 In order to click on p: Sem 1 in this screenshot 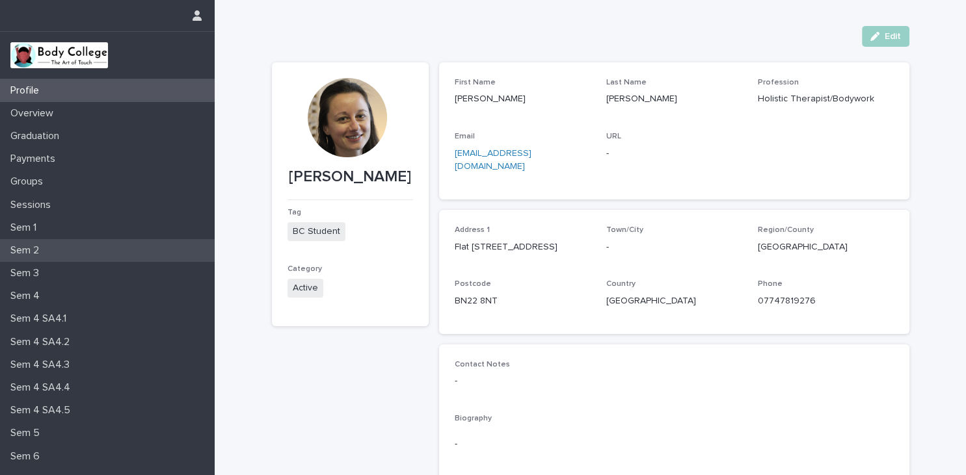, I will do `click(26, 228)`.